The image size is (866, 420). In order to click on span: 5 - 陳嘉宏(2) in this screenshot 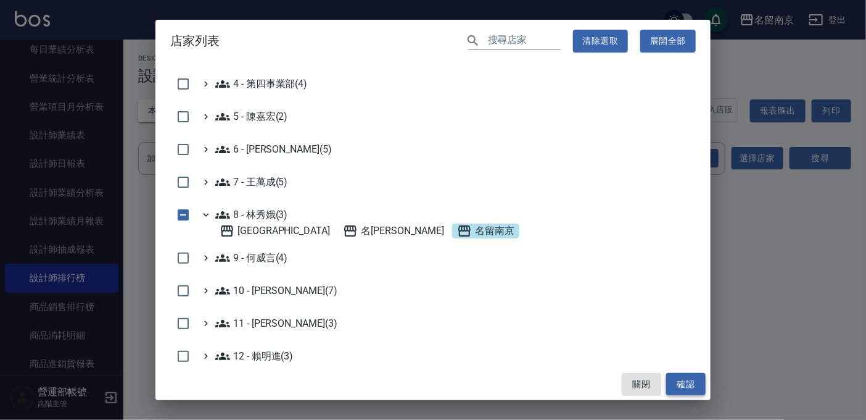, I will do `click(252, 117)`.